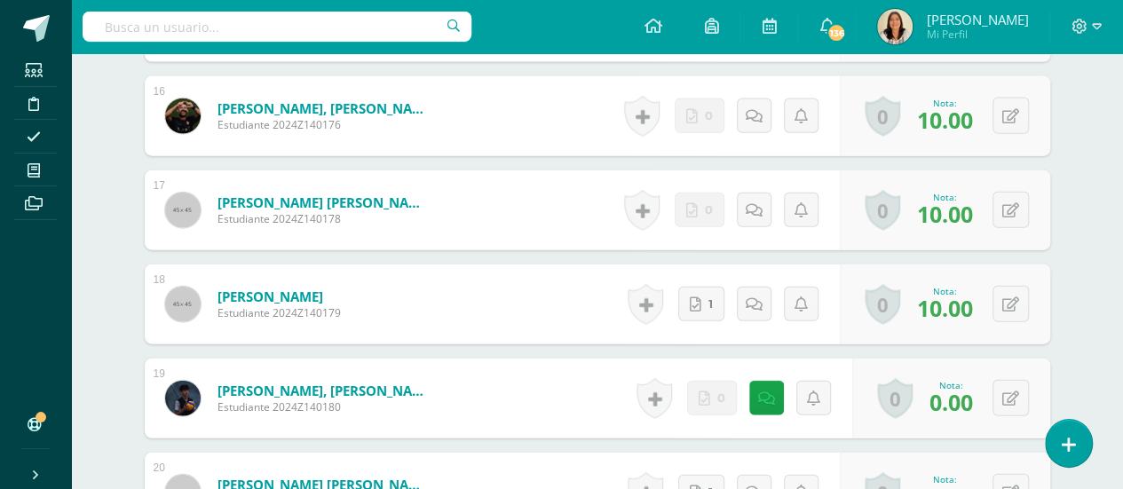  I want to click on span: 136, so click(836, 33).